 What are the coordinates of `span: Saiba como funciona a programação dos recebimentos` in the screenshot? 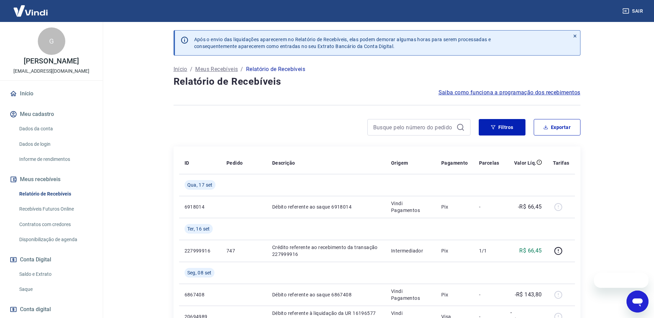 It's located at (509, 93).